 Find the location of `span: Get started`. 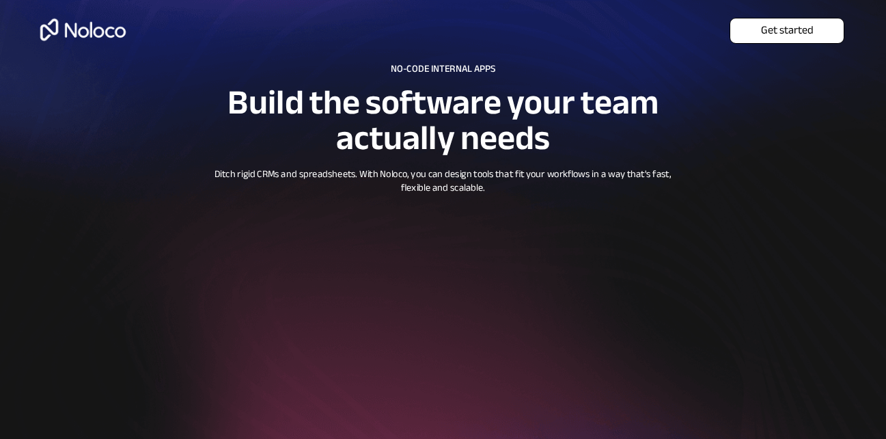

span: Get started is located at coordinates (787, 31).